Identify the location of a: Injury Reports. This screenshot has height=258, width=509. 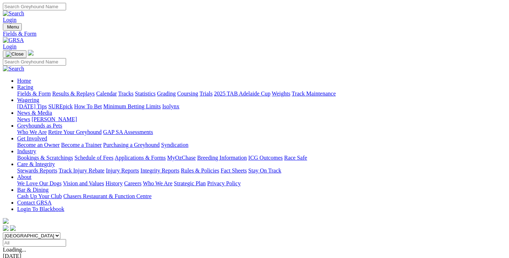
(122, 171).